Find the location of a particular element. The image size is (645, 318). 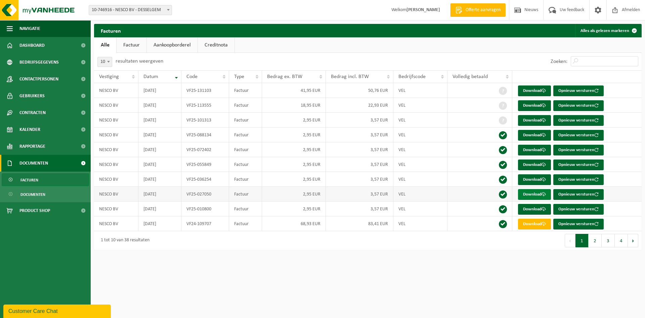

span: Bedrijfsgegevens is located at coordinates (39, 62).